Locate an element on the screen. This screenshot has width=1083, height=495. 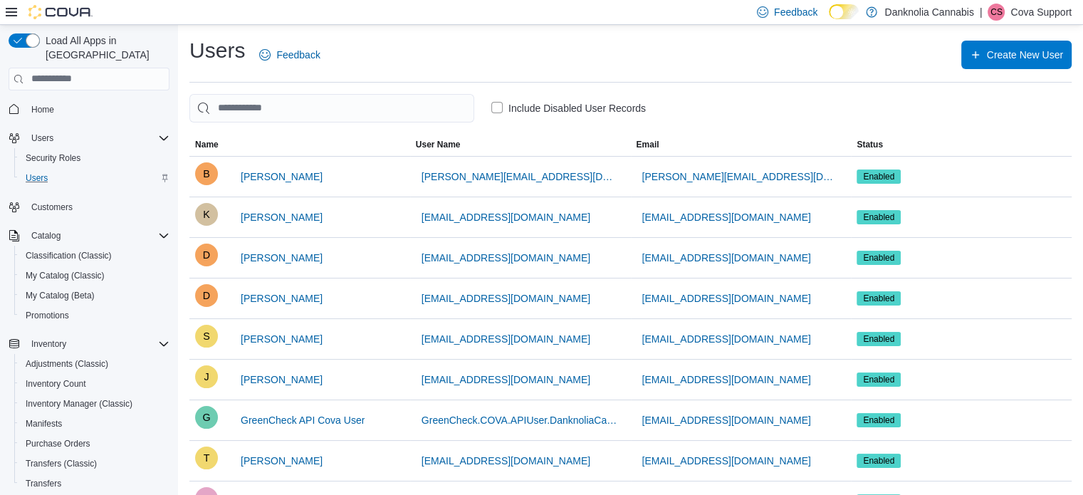
button: GreenCheck.COVA.APIUser.DanknoliaCannabis is located at coordinates (520, 420).